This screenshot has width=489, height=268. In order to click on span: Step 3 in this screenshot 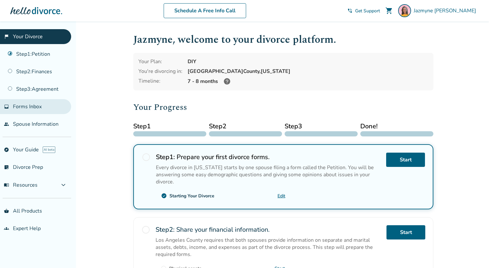, I will do `click(321, 126)`.